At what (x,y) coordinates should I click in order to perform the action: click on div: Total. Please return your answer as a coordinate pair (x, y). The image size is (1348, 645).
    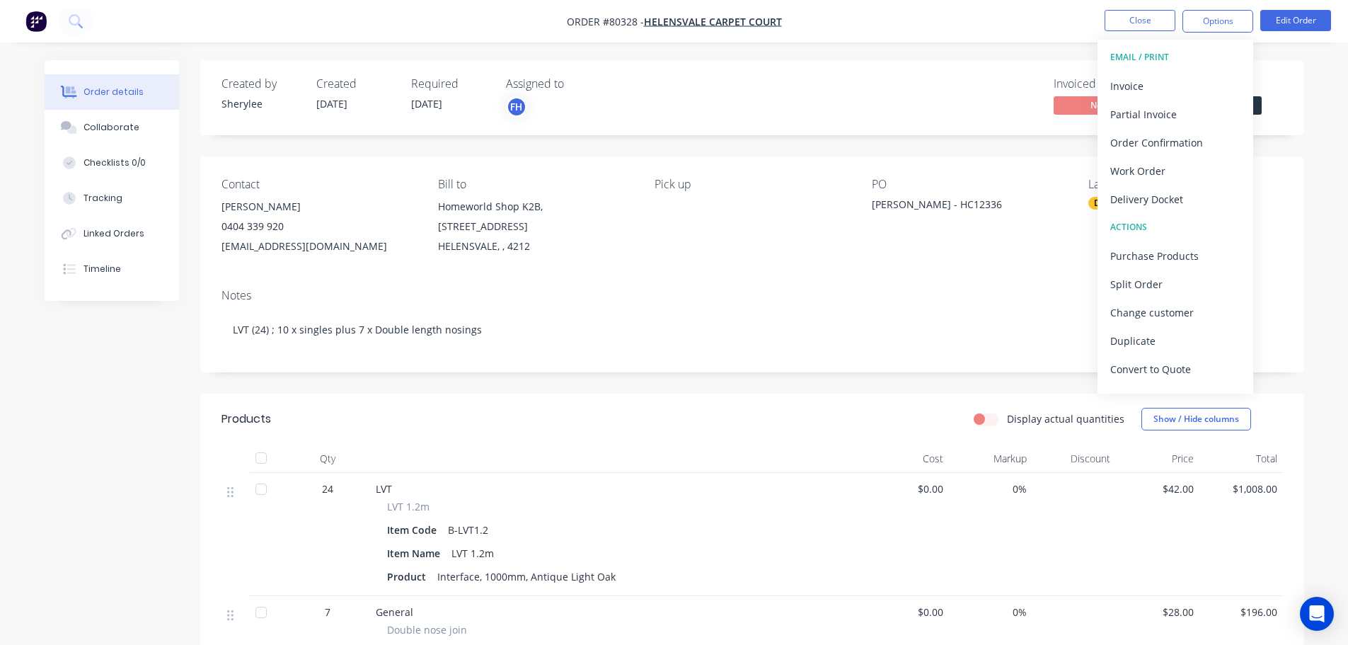
    Looking at the image, I should click on (1242, 459).